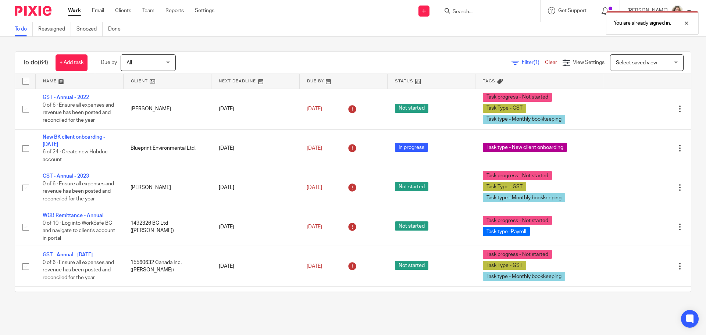  Describe the element at coordinates (506, 231) in the screenshot. I see `span: Task type -Payroll` at that location.